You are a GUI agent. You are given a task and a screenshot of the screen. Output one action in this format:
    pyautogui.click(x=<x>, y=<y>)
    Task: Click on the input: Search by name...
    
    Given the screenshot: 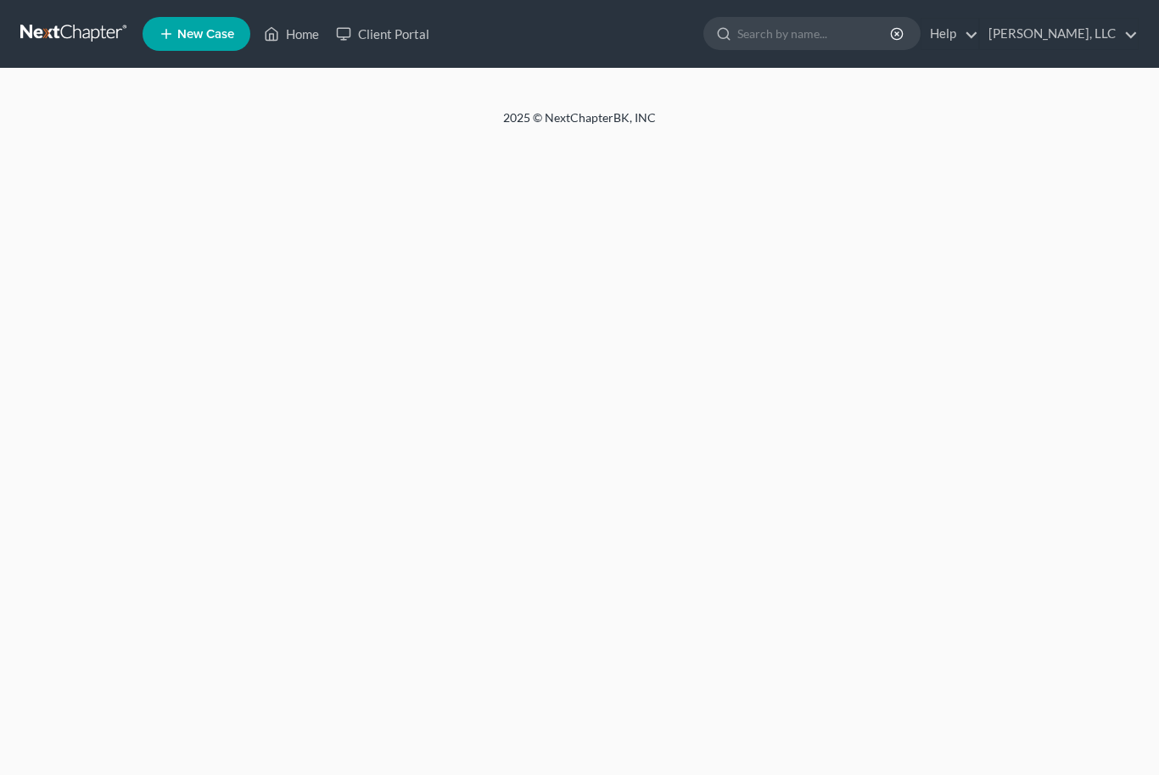 What is the action you would take?
    pyautogui.click(x=814, y=33)
    